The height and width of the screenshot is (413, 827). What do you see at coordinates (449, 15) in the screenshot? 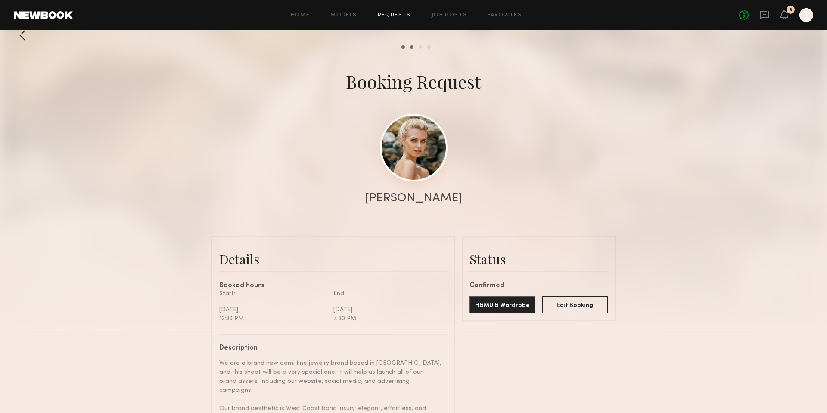
I see `a: Job Posts` at bounding box center [449, 15].